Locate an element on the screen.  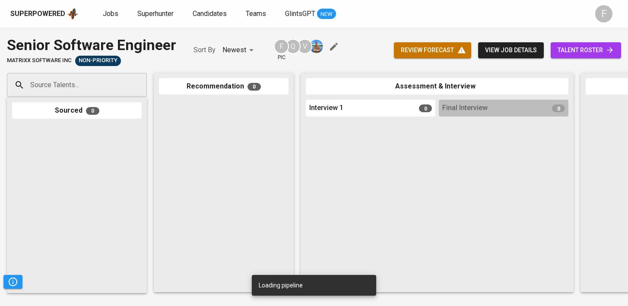
p: Newest is located at coordinates (234, 50).